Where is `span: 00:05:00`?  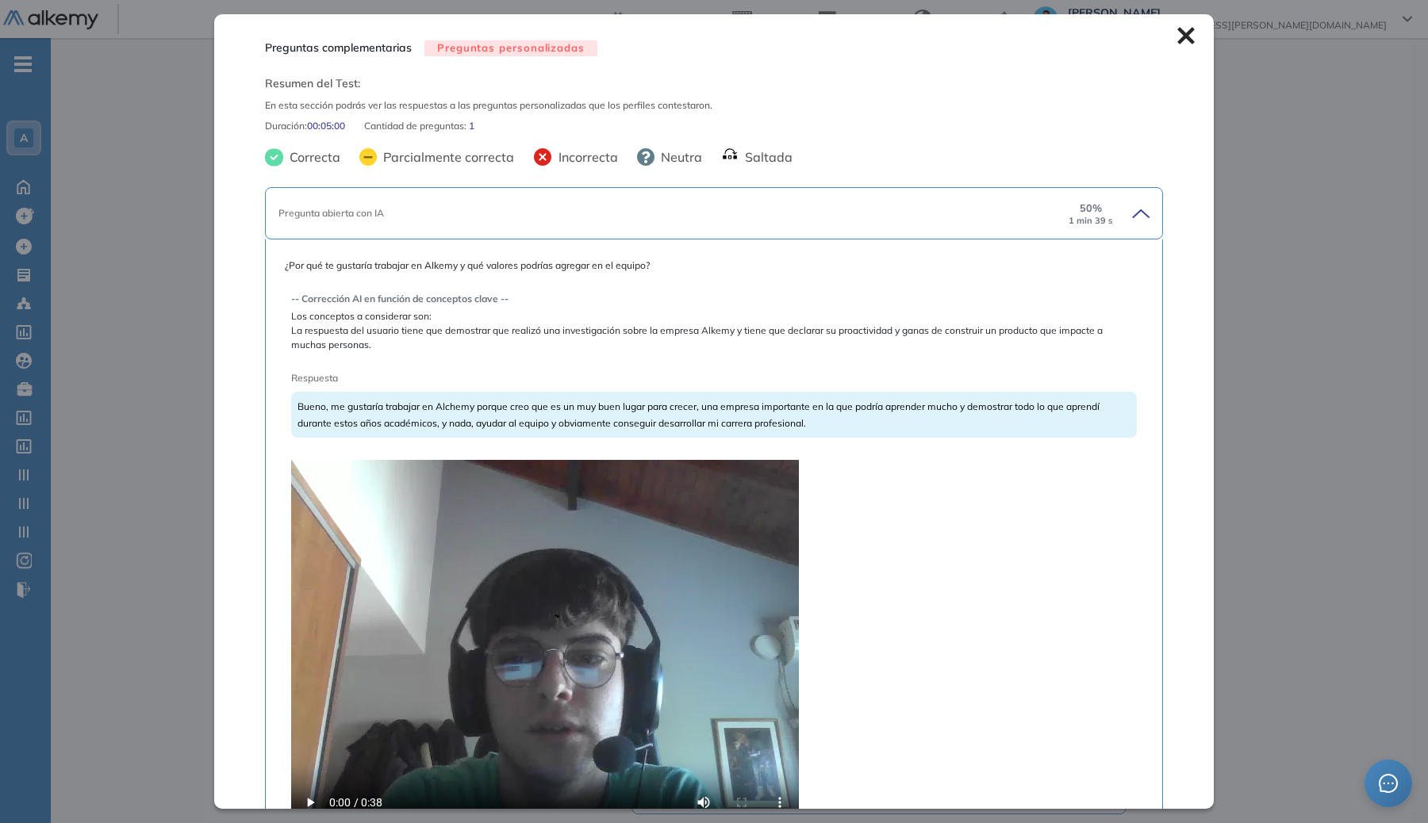 span: 00:05:00 is located at coordinates (326, 126).